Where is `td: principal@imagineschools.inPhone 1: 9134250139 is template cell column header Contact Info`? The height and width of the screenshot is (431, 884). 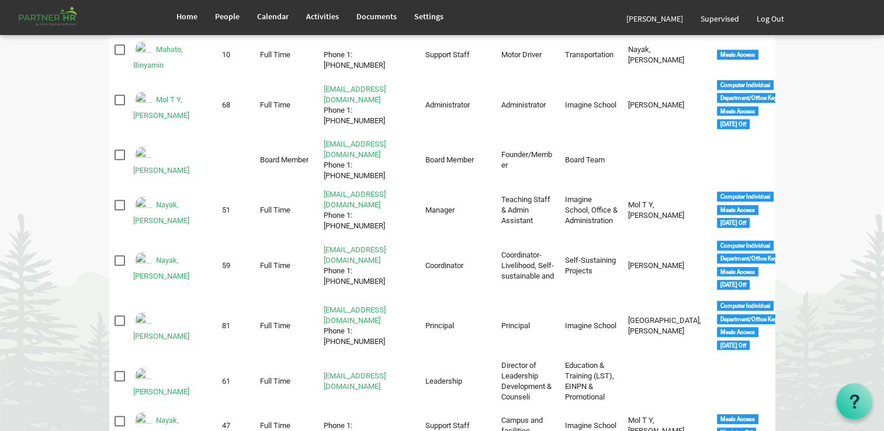 td: principal@imagineschools.inPhone 1: 9134250139 is template cell column header Contact Info is located at coordinates (369, 325).